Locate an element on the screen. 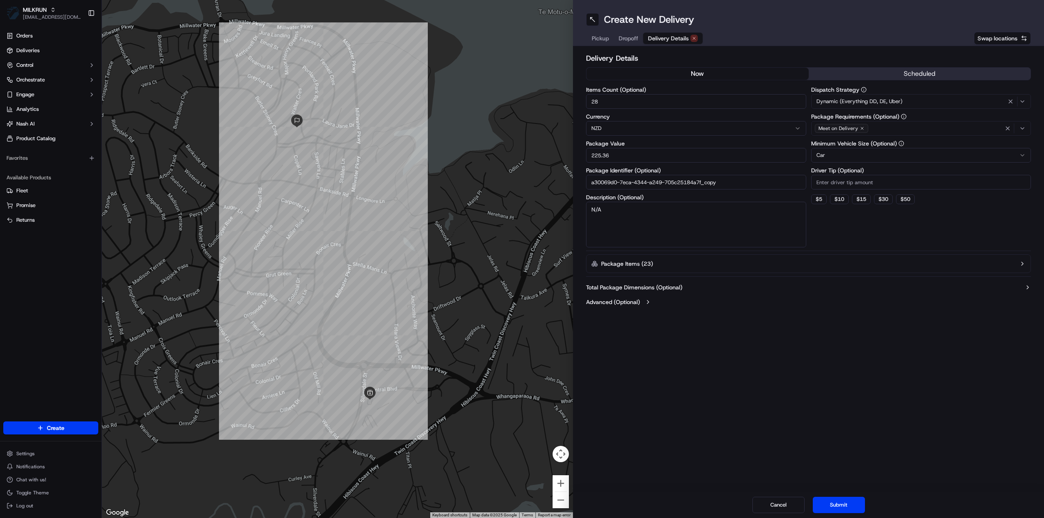  h1: Create New Delivery is located at coordinates (649, 20).